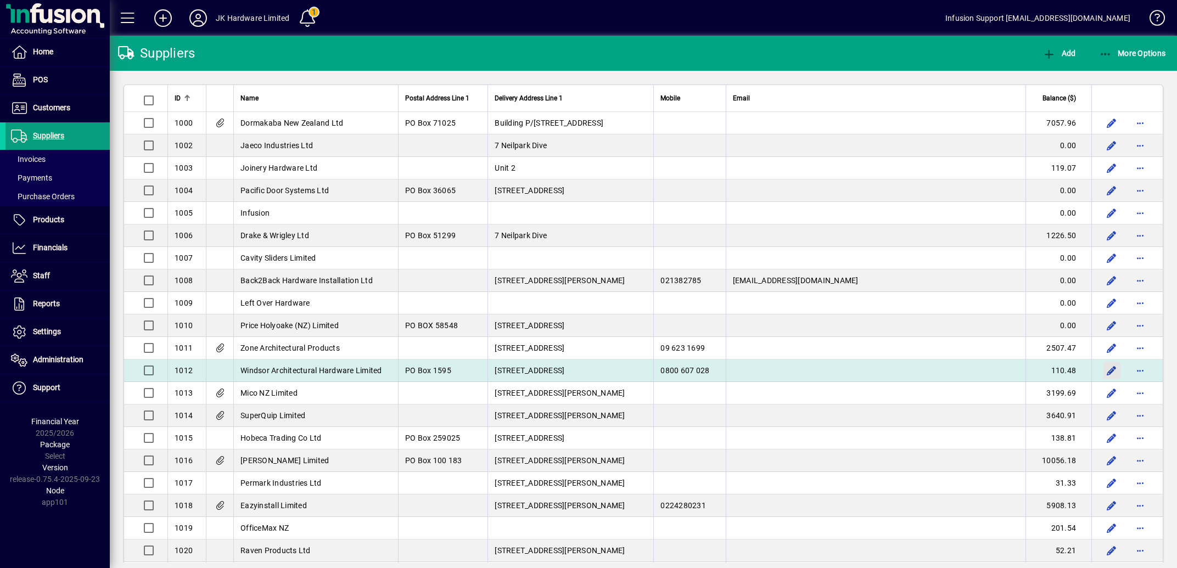  I want to click on div: Email, so click(875, 98).